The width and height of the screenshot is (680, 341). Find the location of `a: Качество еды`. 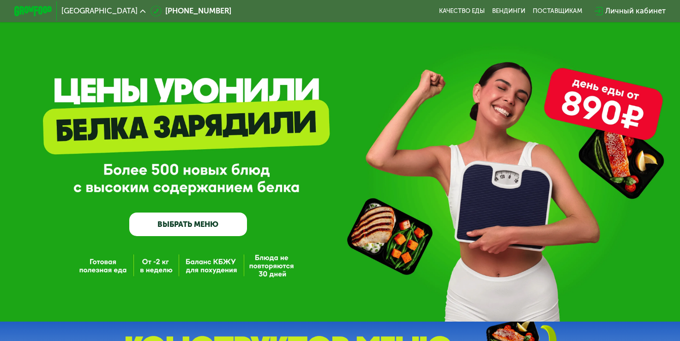

a: Качество еды is located at coordinates (462, 11).